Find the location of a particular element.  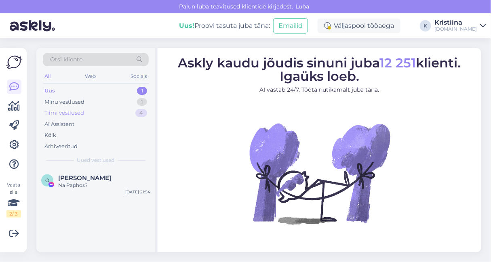

p: AI vastab 24/7. Tööta nutikamalt juba täna. is located at coordinates (319, 90).